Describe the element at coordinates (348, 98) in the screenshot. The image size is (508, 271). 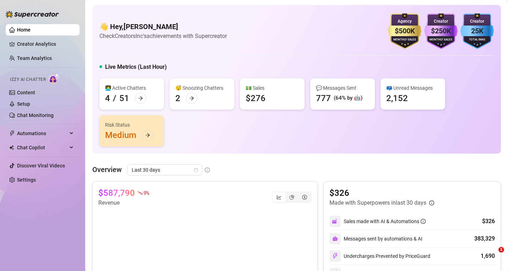
I see `div: (64% by 🤖)` at that location.